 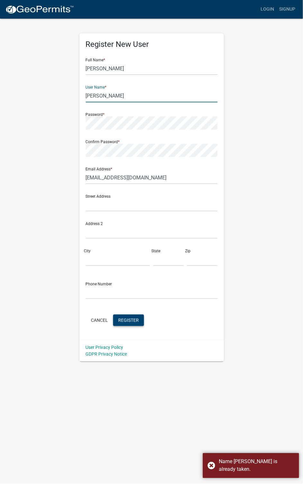 I want to click on a: User Privacy Policy, so click(x=104, y=348).